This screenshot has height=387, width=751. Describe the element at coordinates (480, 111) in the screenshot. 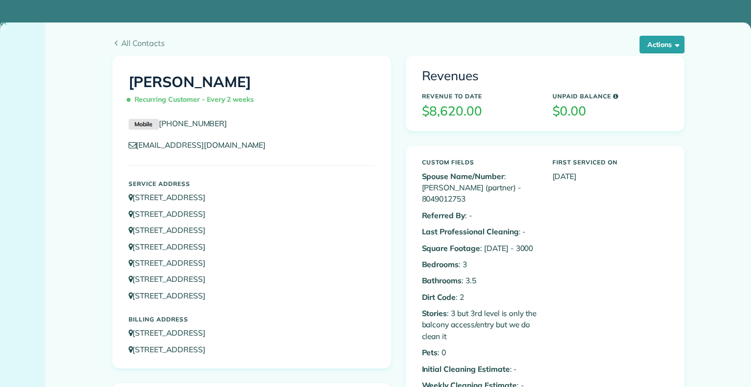

I see `h3: $8,620.00` at that location.